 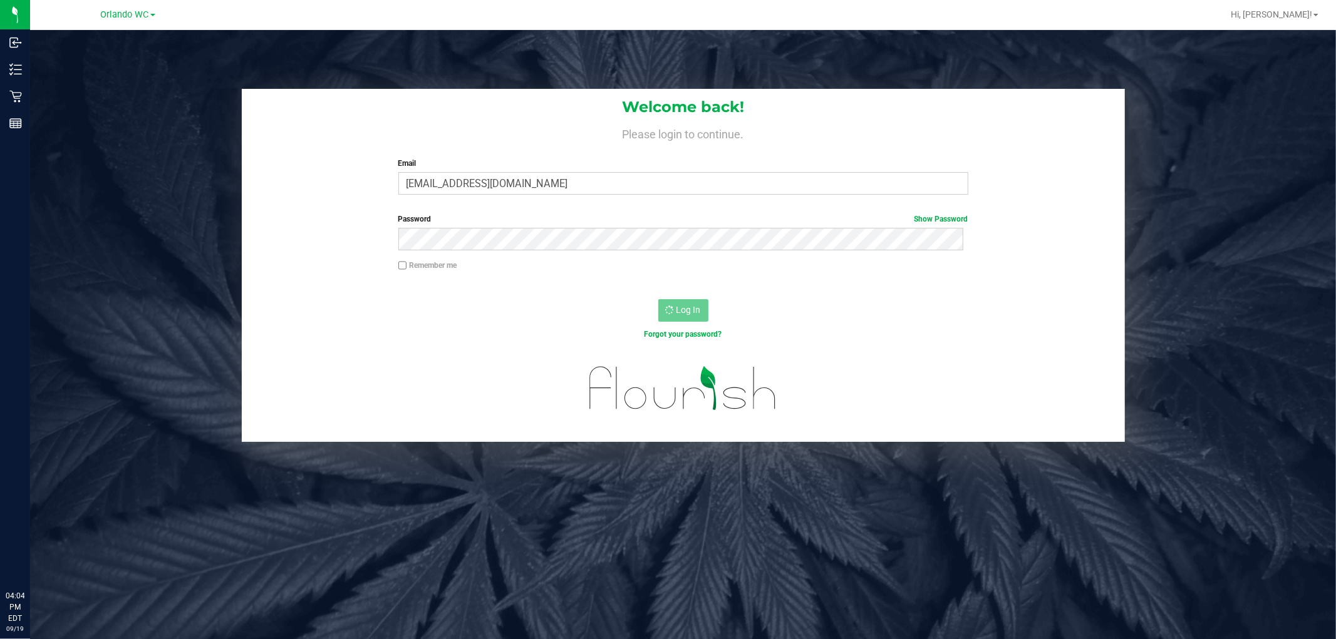 I want to click on inline-svg: Reports, so click(x=16, y=123).